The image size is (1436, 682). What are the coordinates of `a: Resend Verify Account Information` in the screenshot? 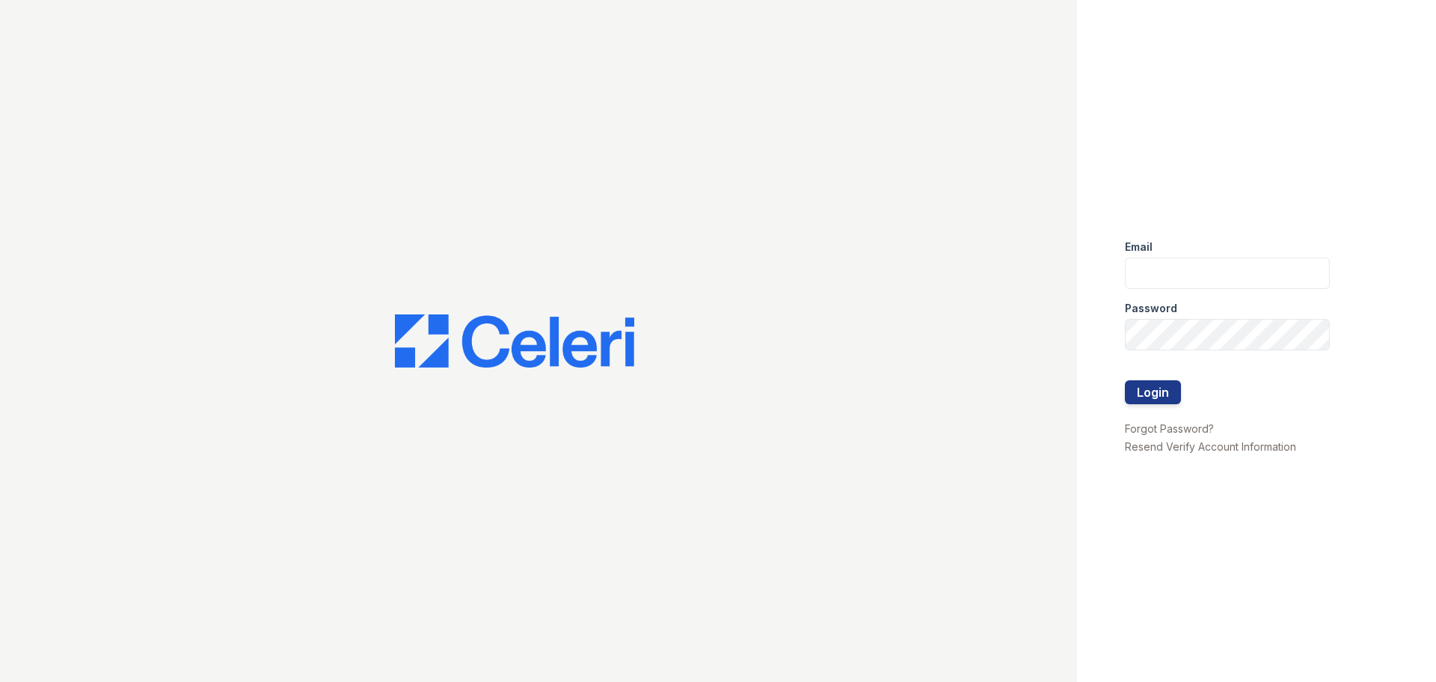 It's located at (1210, 446).